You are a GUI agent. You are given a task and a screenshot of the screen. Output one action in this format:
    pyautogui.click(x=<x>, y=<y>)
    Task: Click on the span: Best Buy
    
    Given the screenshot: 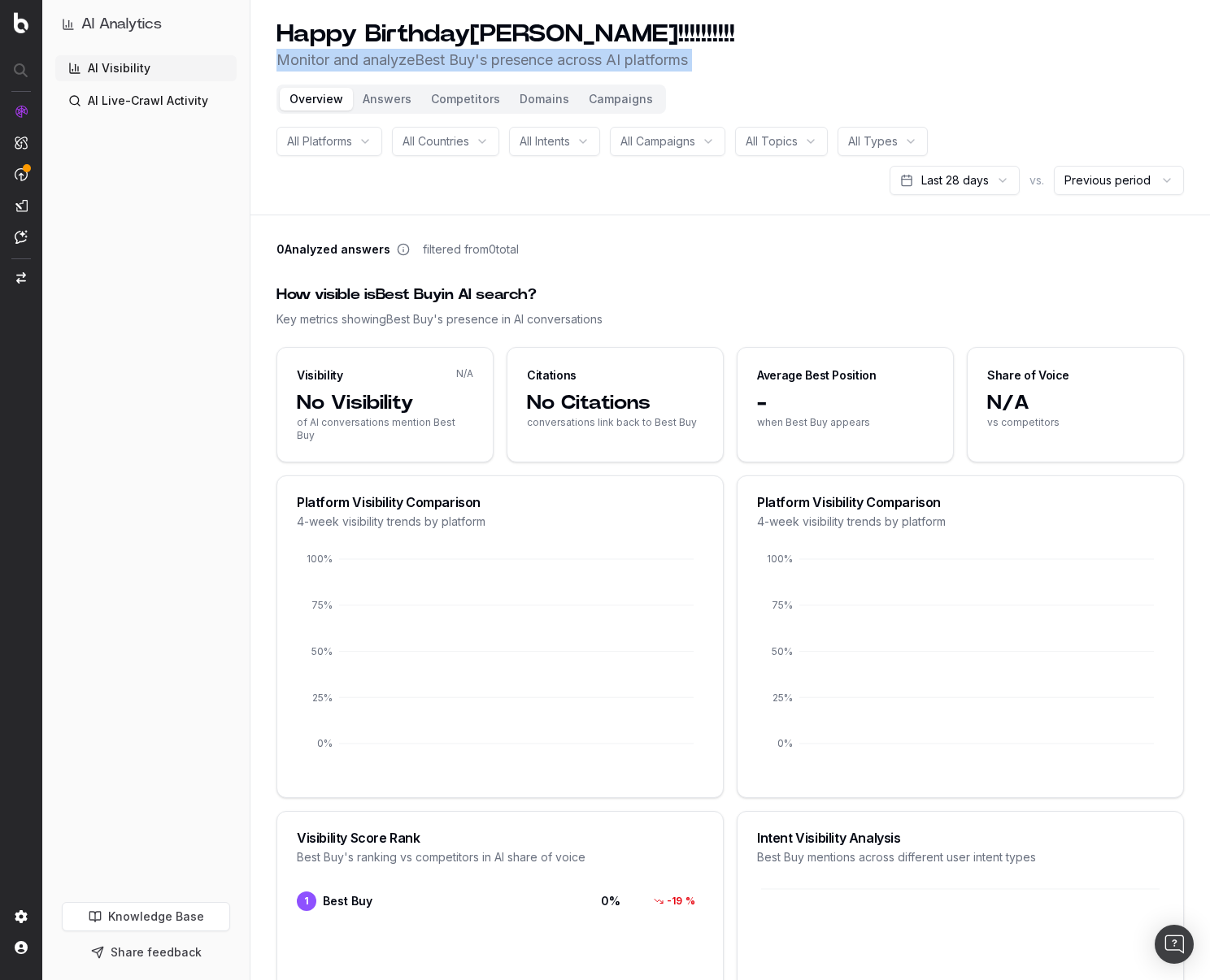 What is the action you would take?
    pyautogui.click(x=347, y=902)
    